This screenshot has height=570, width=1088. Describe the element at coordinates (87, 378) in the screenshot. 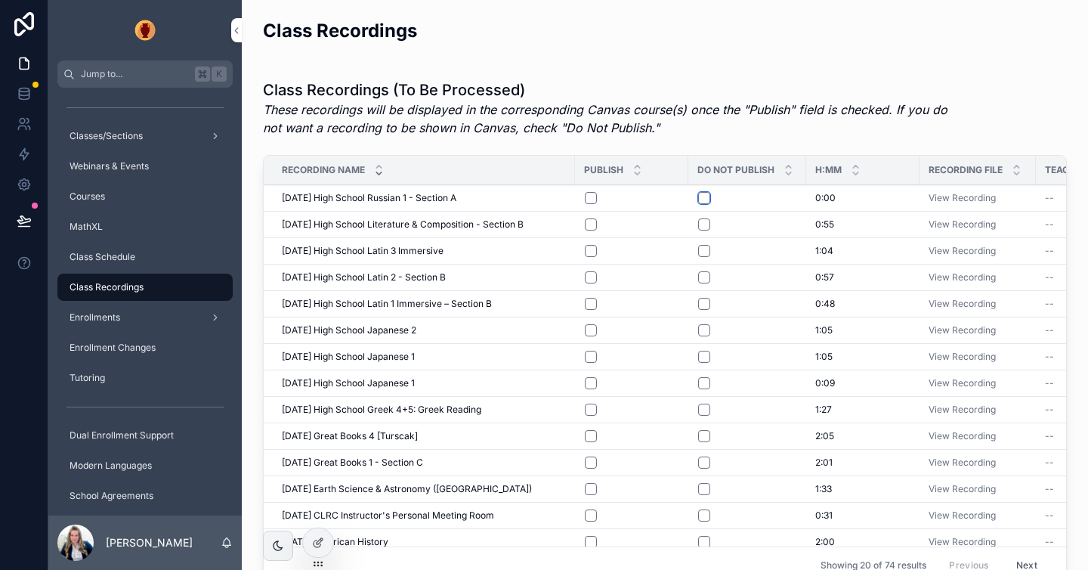

I see `span: Tutoring` at that location.